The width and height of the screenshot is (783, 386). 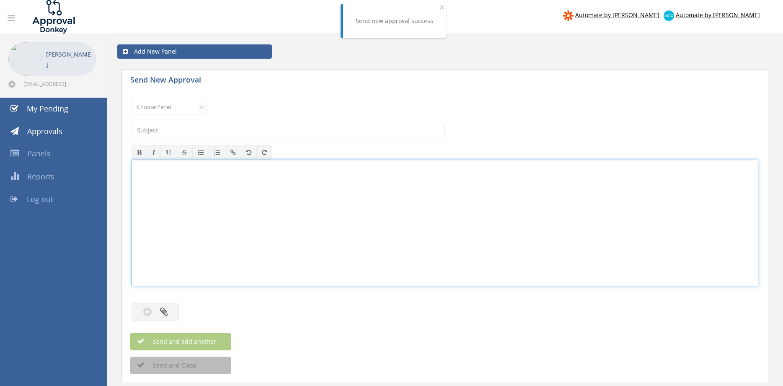 I want to click on span: My Pending, so click(x=47, y=109).